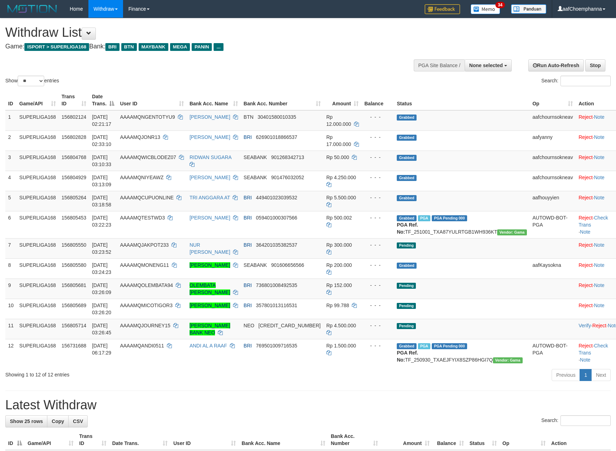 The image size is (616, 451). Describe the element at coordinates (11, 329) in the screenshot. I see `td: 11` at that location.